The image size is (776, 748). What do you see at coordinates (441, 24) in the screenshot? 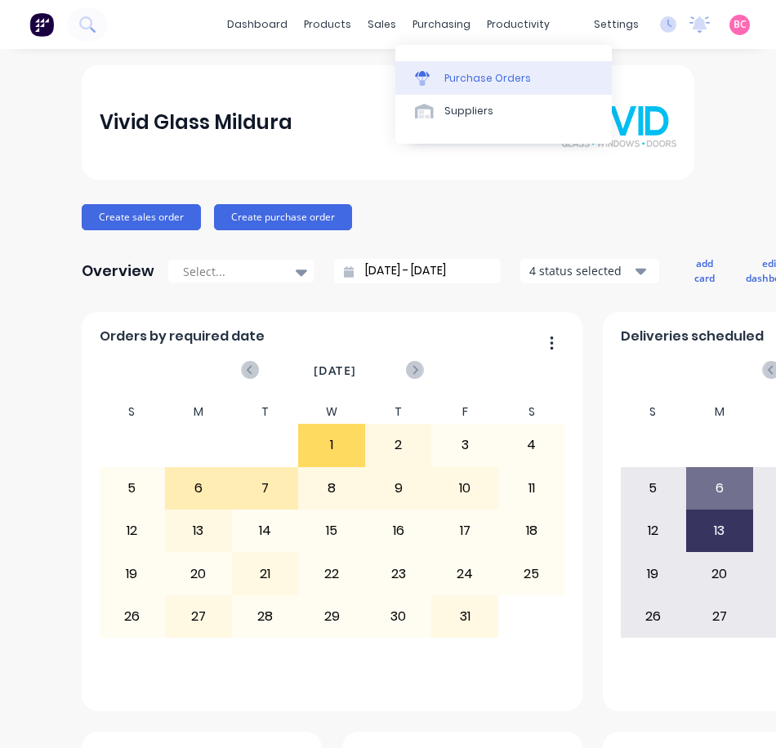
I see `div: purchasing` at bounding box center [441, 24].